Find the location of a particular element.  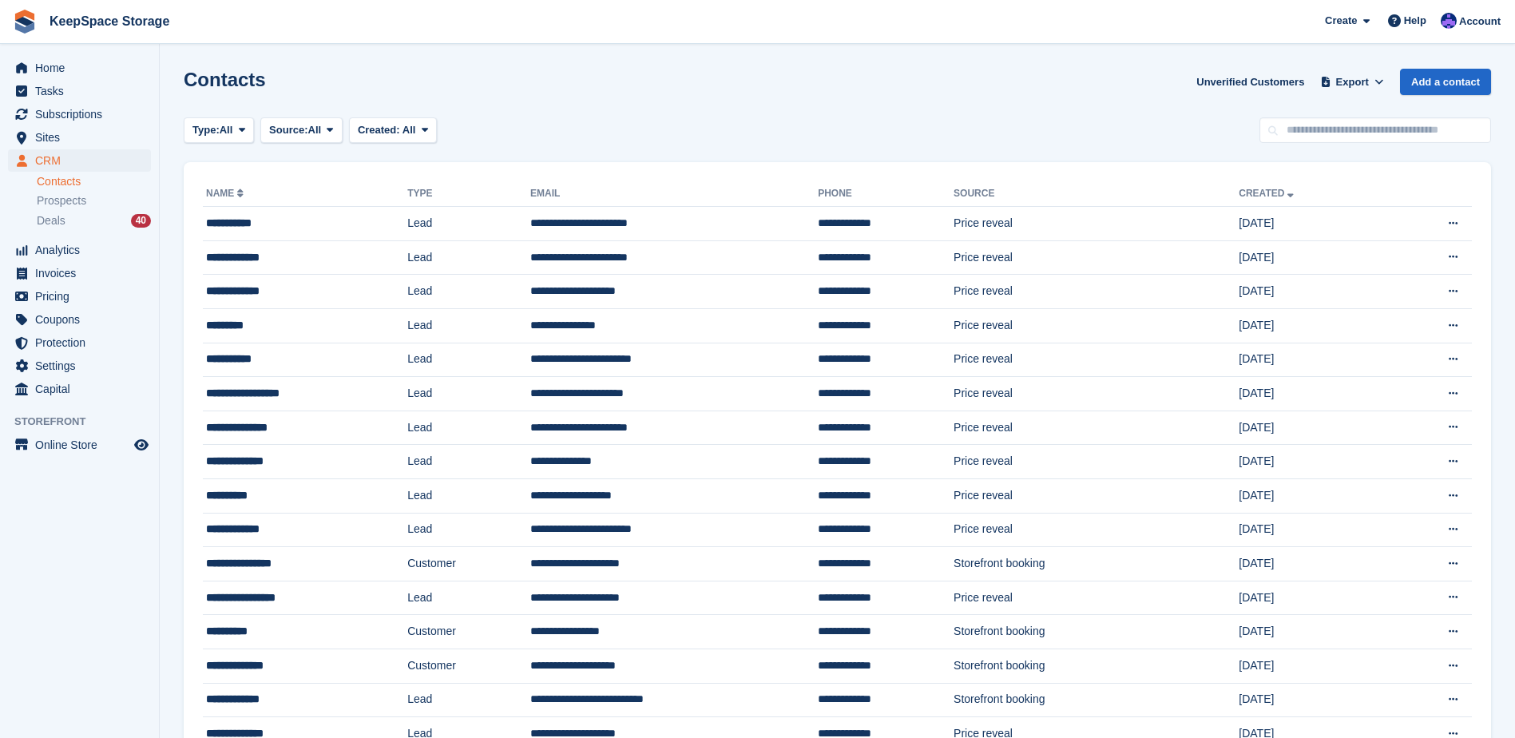

span: Source: is located at coordinates (288, 130).